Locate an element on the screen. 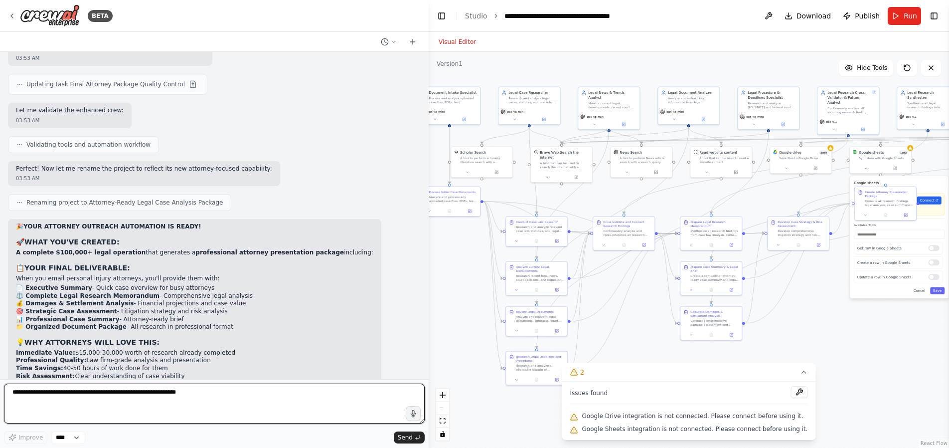 This screenshot has width=949, height=448. div: SerplyNewsSearchToolNews SearchA tool to perform News article search with a search_query. is located at coordinates (641, 162).